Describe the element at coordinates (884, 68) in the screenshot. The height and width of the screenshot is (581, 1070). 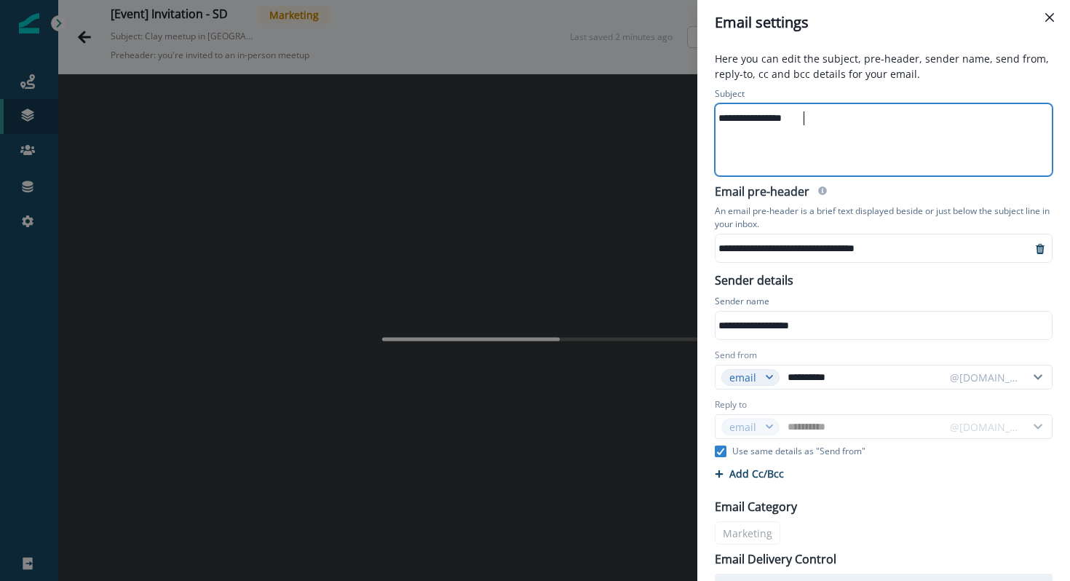
I see `p: Here you can edit the subject, pre-header, sender name, send from, reply-to, cc and bcc details f...` at that location.